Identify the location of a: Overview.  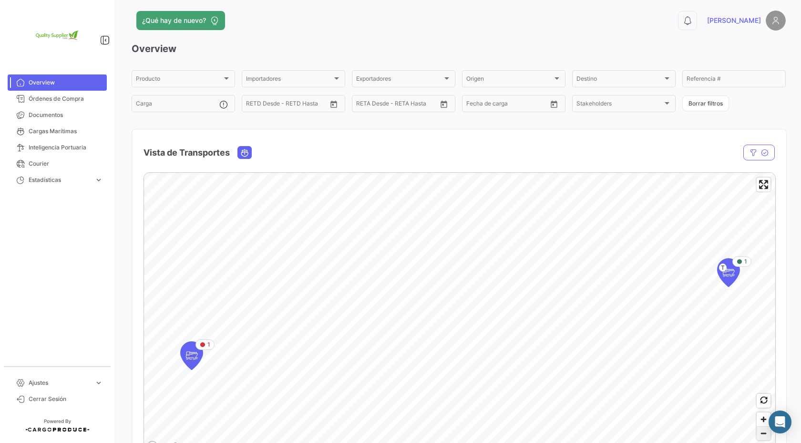
(57, 82).